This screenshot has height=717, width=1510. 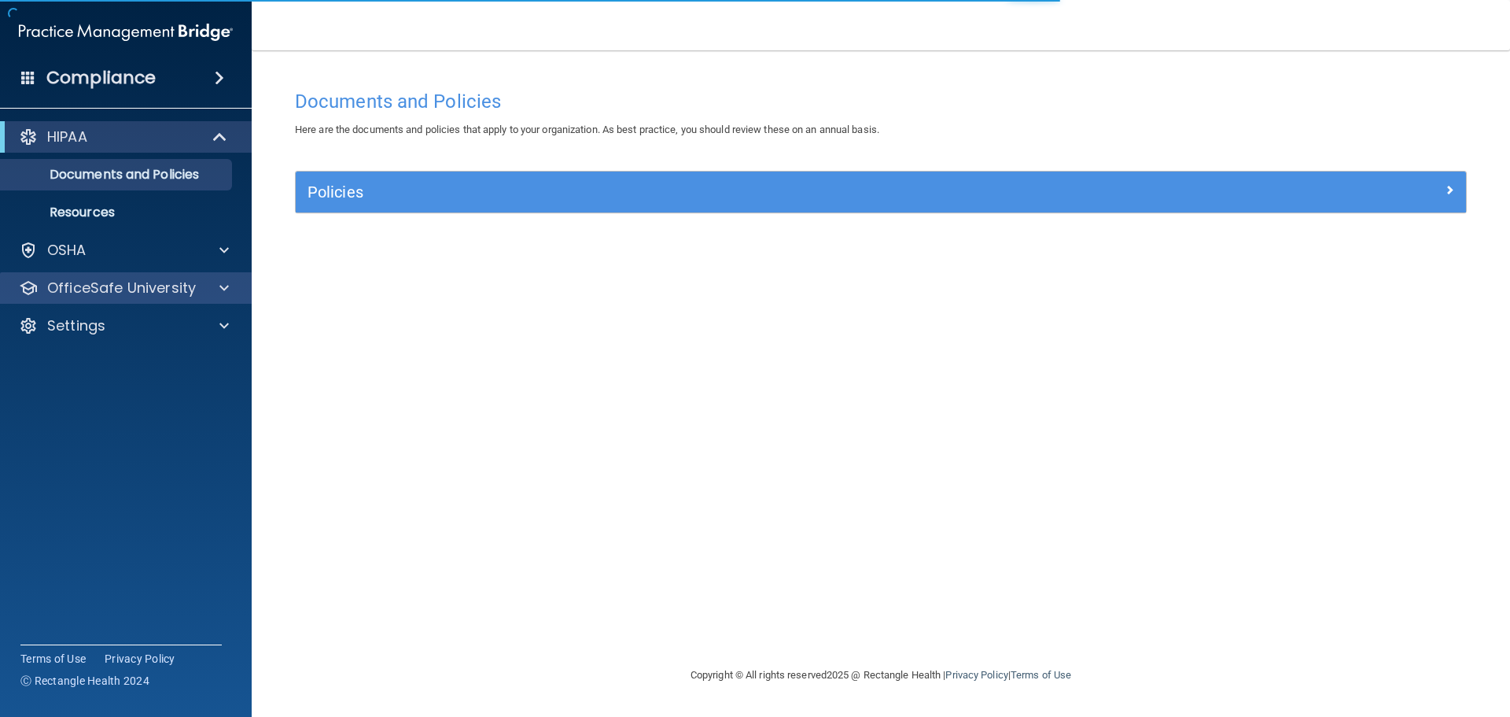 What do you see at coordinates (881, 192) in the screenshot?
I see `a: Policies` at bounding box center [881, 192].